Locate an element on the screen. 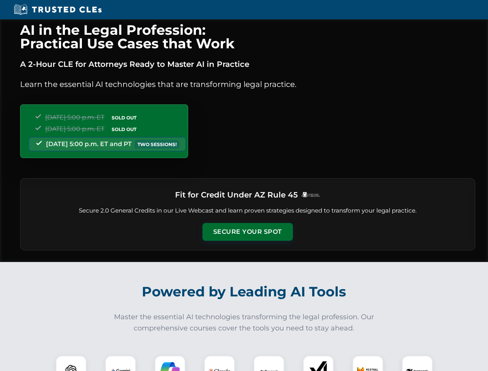  p: Learn the essential AI technologies that are transforming legal practice. is located at coordinates (248, 84).